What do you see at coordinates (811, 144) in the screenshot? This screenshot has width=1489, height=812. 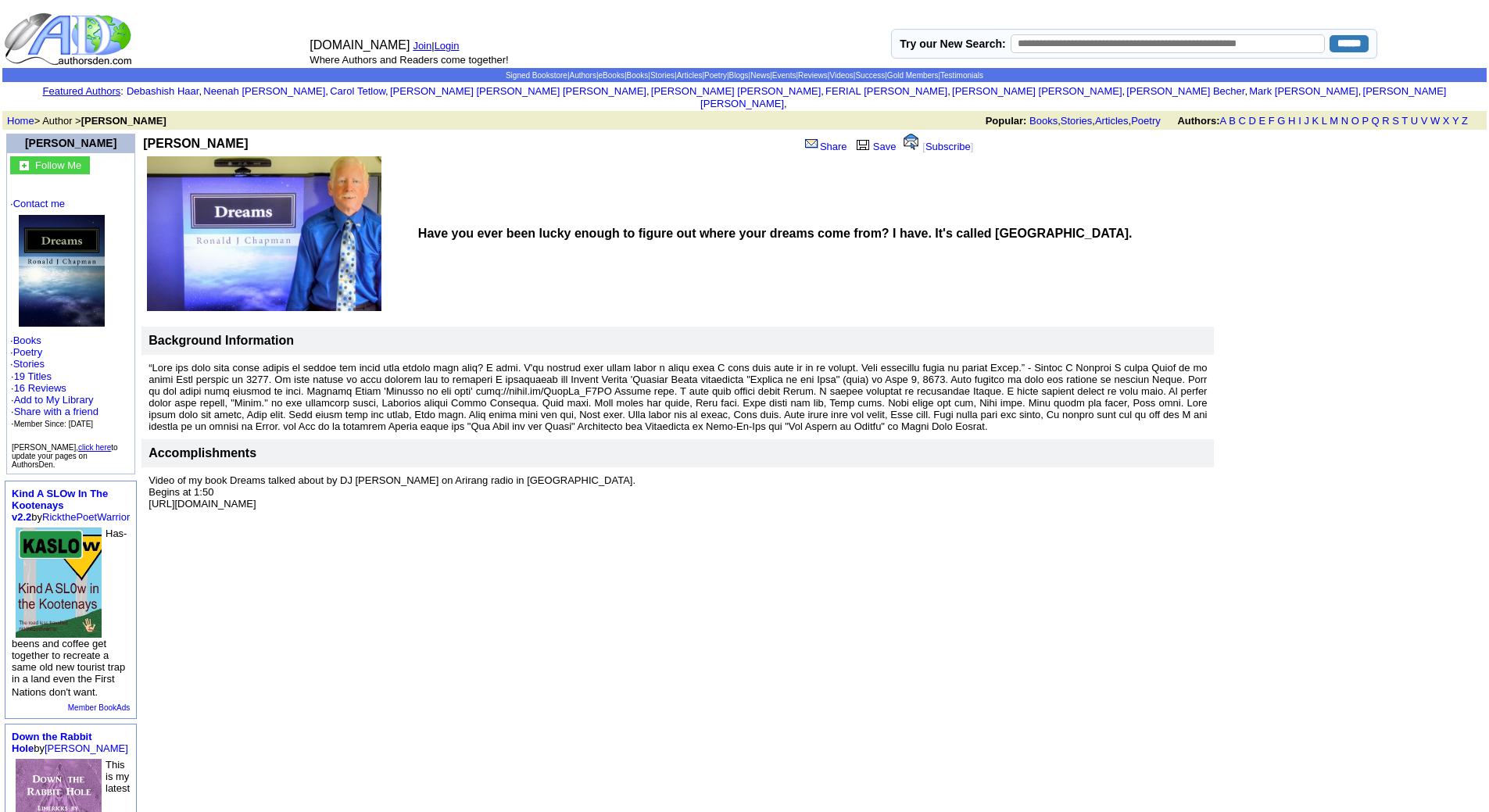 I see `img: share_page.gif` at bounding box center [811, 144].